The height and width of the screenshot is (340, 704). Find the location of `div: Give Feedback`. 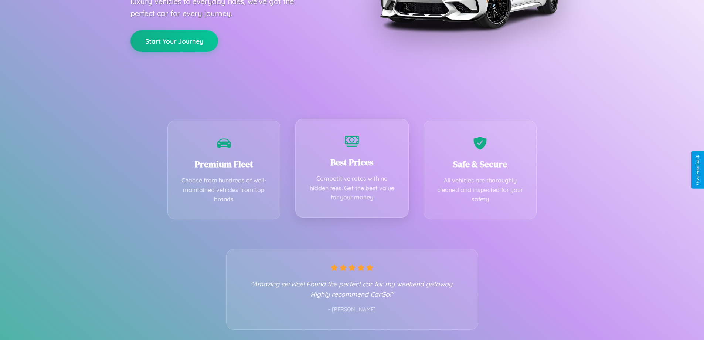

div: Give Feedback is located at coordinates (698, 170).